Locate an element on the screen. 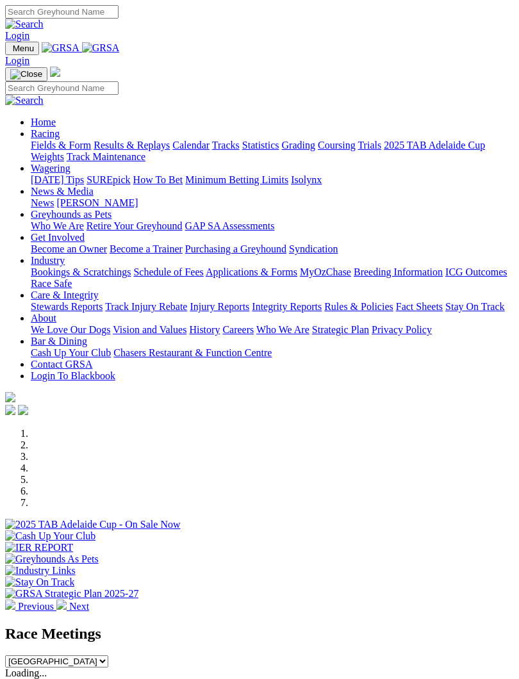 This screenshot has height=679, width=519. a: Isolynx is located at coordinates (306, 179).